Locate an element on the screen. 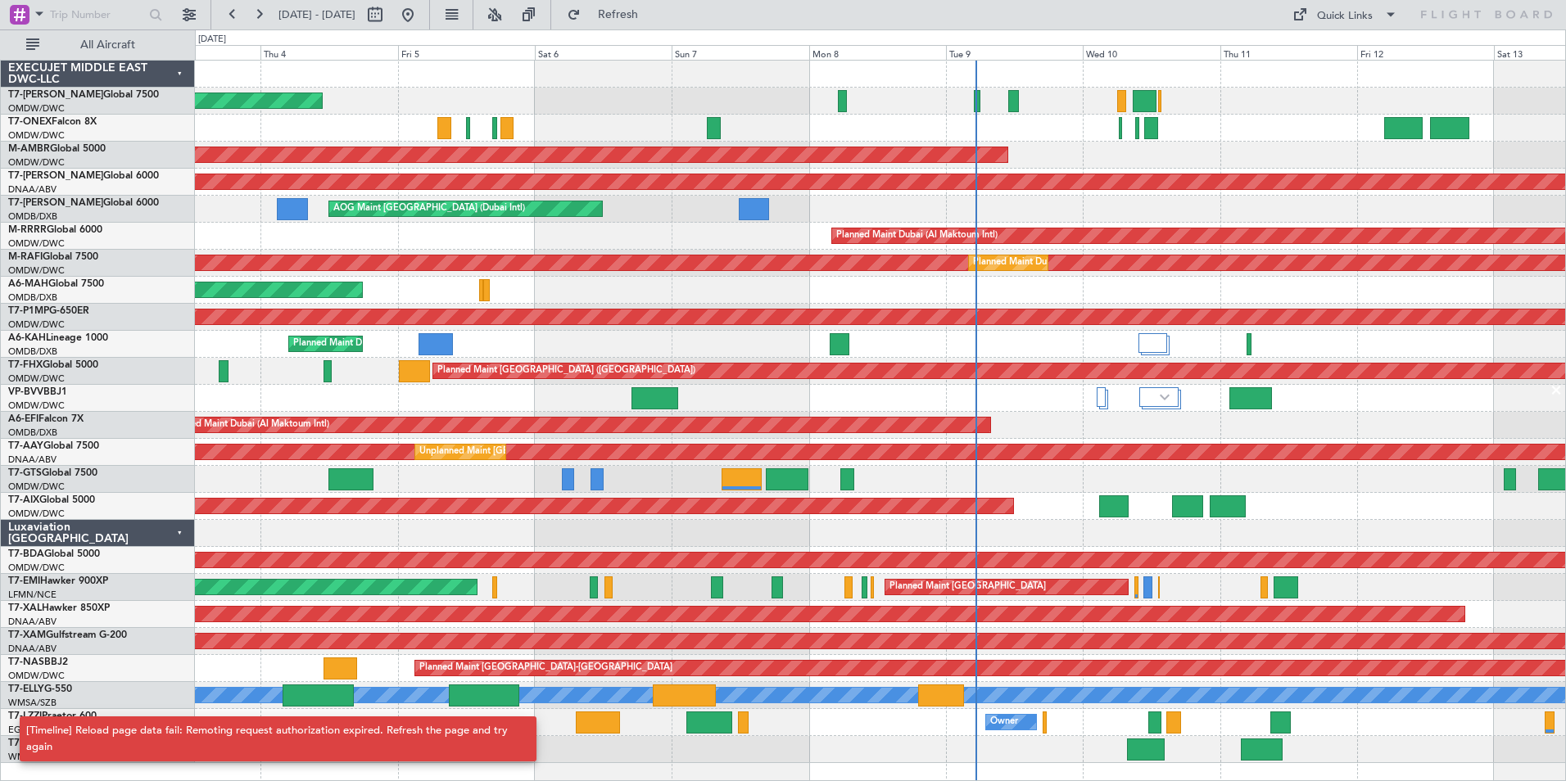 Image resolution: width=1566 pixels, height=781 pixels. a: T7-AAYGlobal 7500 is located at coordinates (53, 446).